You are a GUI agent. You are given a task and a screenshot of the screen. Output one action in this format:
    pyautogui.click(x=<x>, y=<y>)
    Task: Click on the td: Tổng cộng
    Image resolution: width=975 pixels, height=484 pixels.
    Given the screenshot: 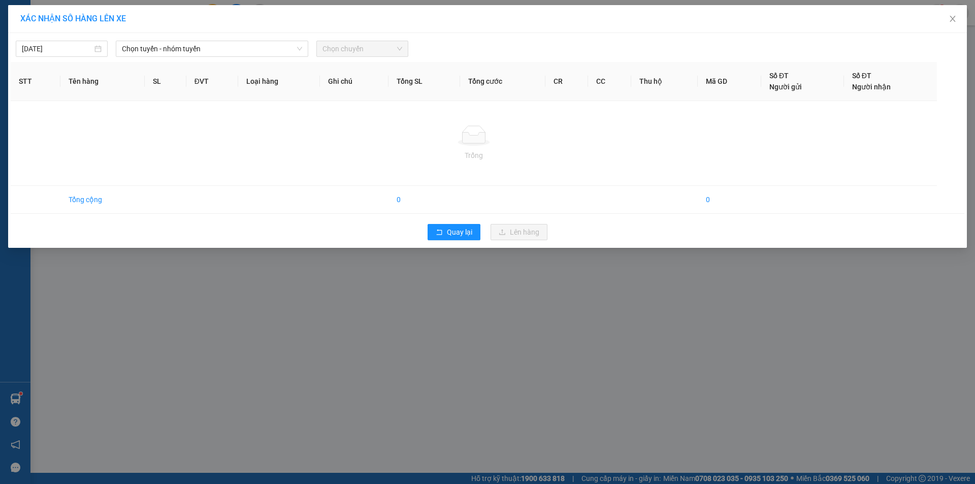 What is the action you would take?
    pyautogui.click(x=103, y=200)
    